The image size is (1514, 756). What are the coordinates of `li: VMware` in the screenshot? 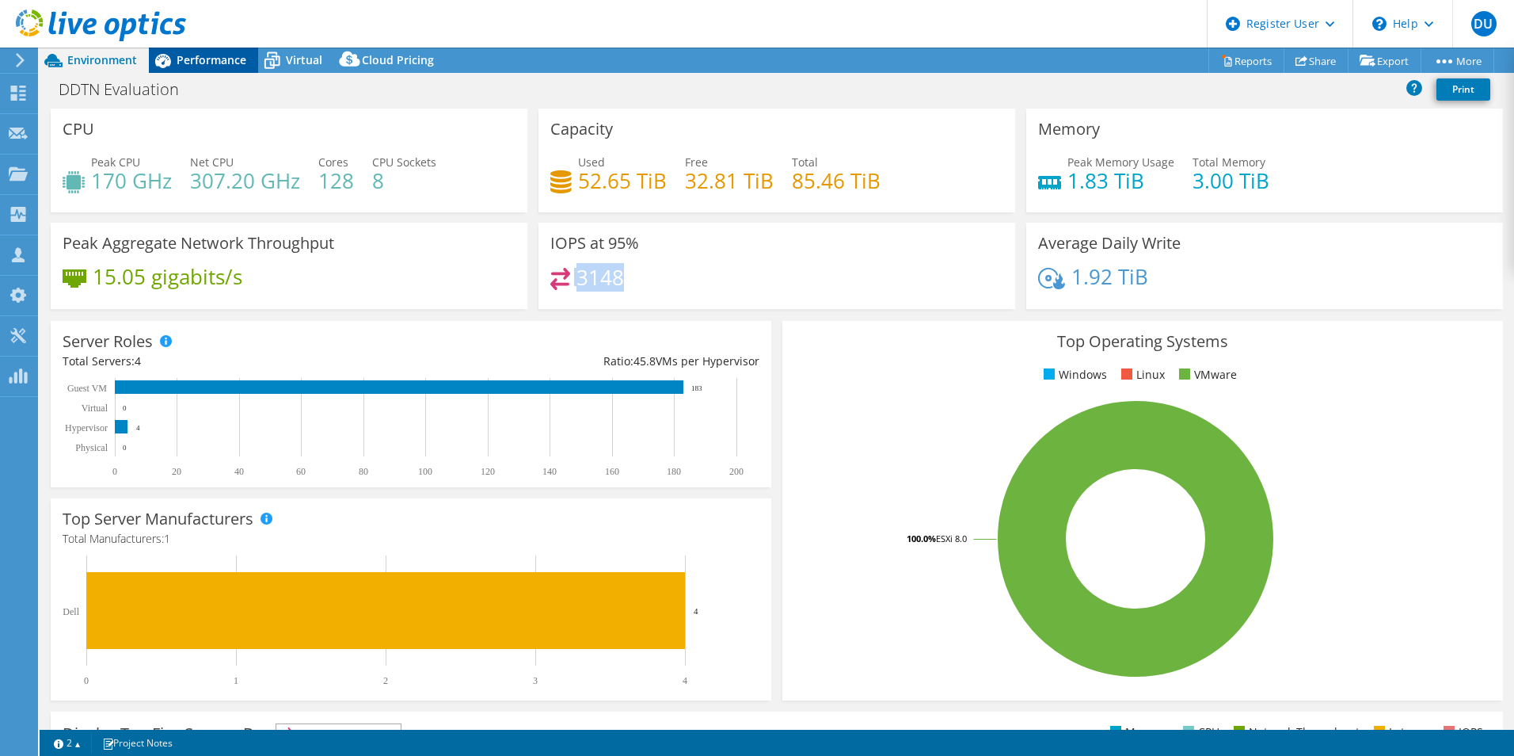 It's located at (1206, 375).